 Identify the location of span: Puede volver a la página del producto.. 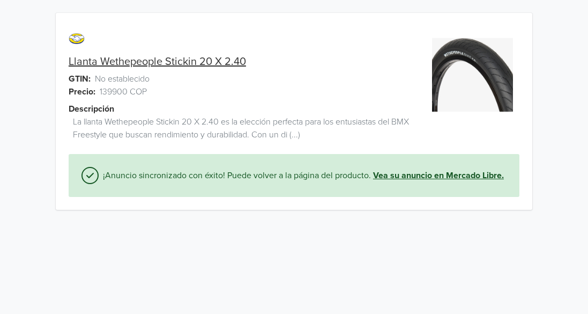
(300, 175).